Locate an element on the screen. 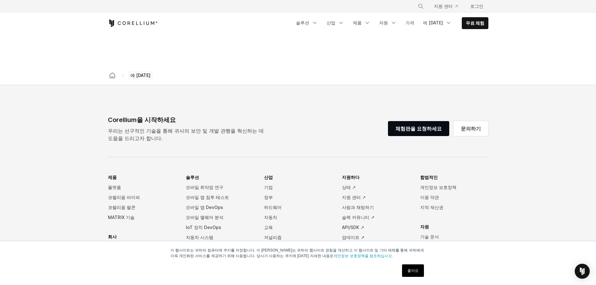 This screenshot has width=596, height=285. font: 저널리즘 is located at coordinates (273, 237).